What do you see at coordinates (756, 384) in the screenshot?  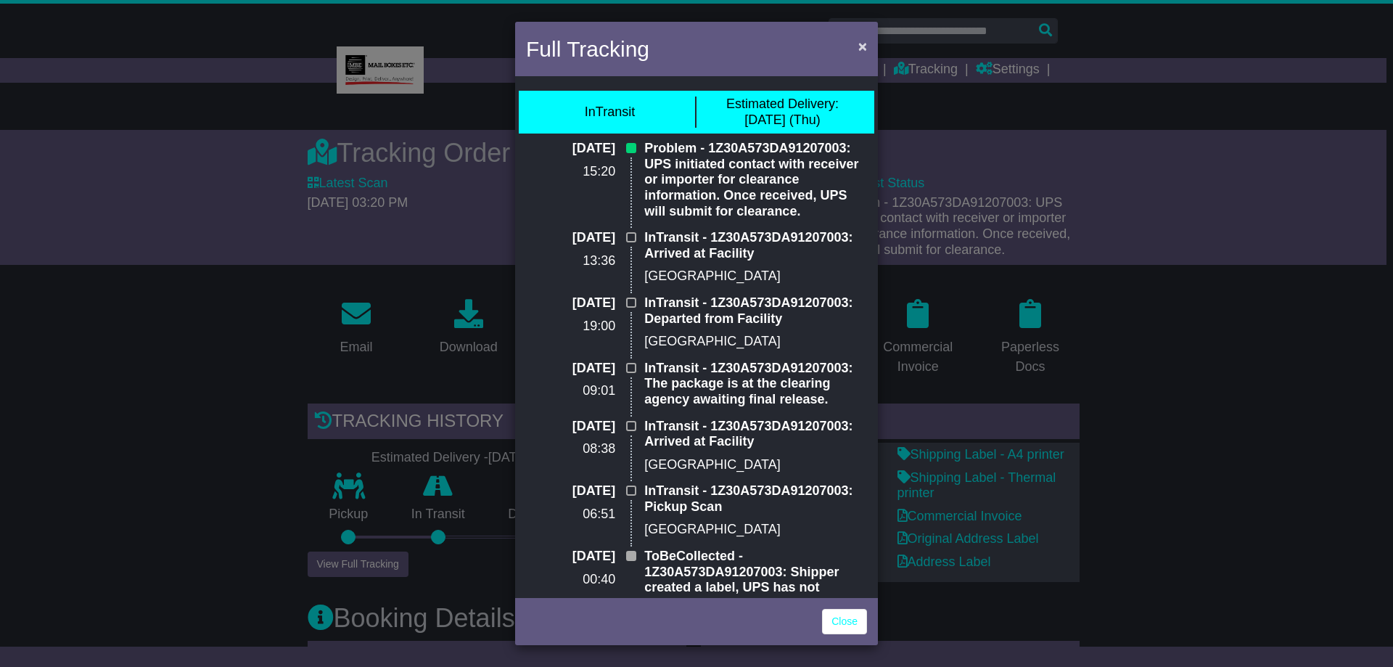 I see `p: InTransit - 1Z30A573DA91207003: The package is at the clearing agency awaiting final release.` at bounding box center [756, 384].